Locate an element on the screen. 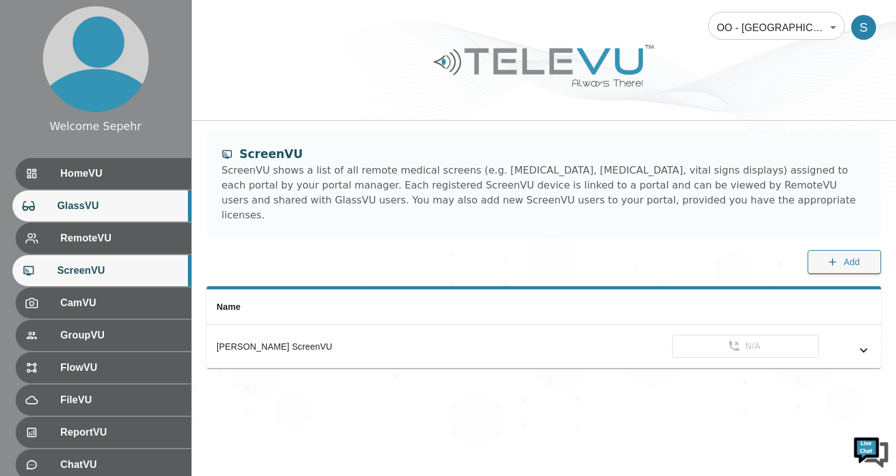 This screenshot has height=476, width=896. div: Chat with us now is located at coordinates (137, 73).